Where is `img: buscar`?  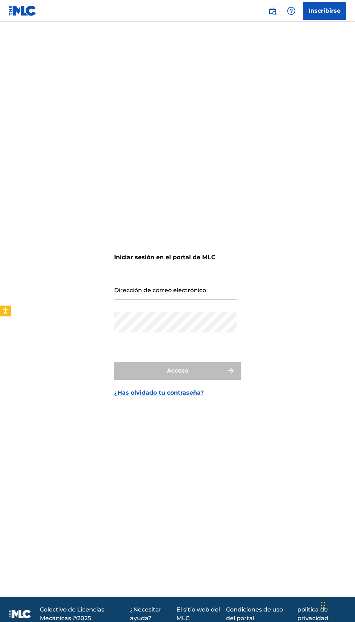
img: buscar is located at coordinates (272, 11).